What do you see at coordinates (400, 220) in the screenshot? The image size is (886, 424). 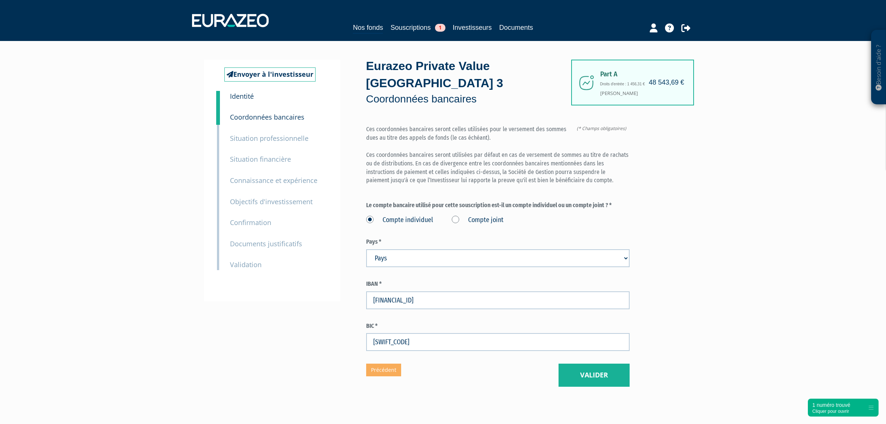 I see `label: Compte individuel` at bounding box center [400, 220].